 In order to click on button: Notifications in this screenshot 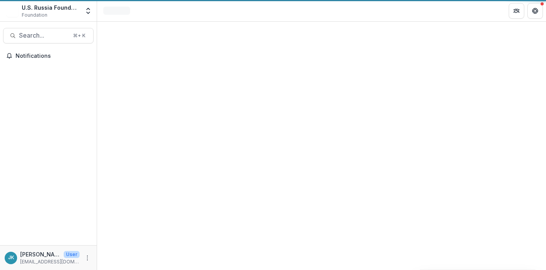, I will do `click(48, 56)`.